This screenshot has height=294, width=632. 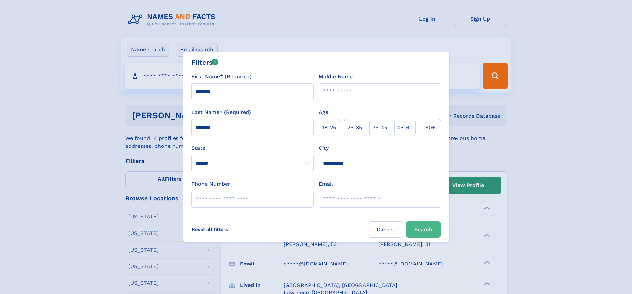 I want to click on label: Last Name* (Required), so click(x=221, y=113).